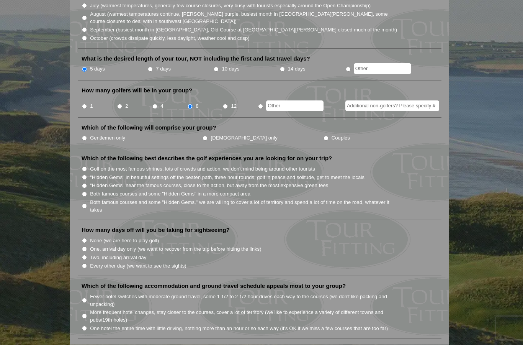 The image size is (523, 345). What do you see at coordinates (230, 6) in the screenshot?
I see `label: July (warmest temperatures, generally few course closures, very busy with tourists especially aro...` at bounding box center [230, 6].